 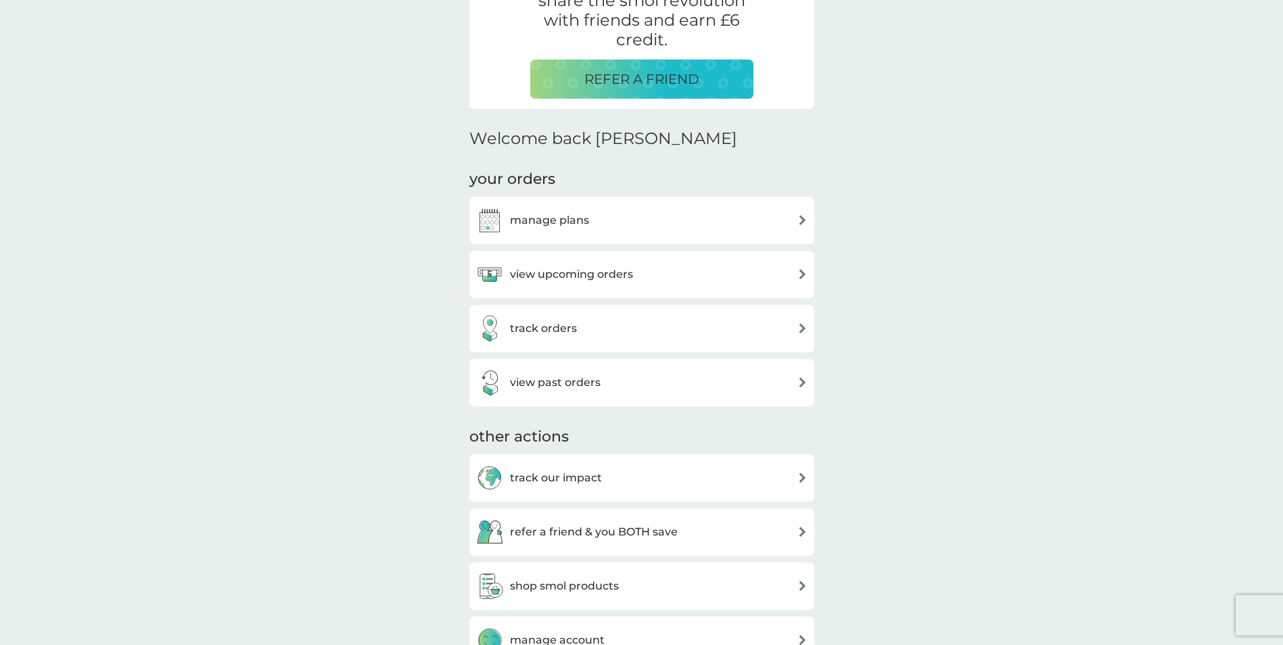 What do you see at coordinates (519, 437) in the screenshot?
I see `h3: other actions` at bounding box center [519, 437].